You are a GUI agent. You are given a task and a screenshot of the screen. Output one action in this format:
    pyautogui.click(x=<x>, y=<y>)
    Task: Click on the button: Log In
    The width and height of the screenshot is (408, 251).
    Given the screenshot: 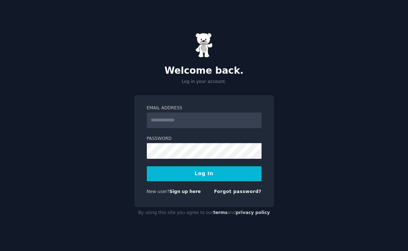 What is the action you would take?
    pyautogui.click(x=204, y=174)
    